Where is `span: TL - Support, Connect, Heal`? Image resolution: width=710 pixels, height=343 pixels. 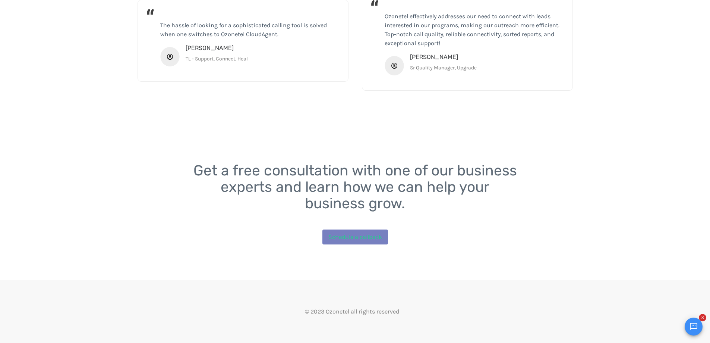
span: TL - Support, Connect, Heal is located at coordinates (217, 59).